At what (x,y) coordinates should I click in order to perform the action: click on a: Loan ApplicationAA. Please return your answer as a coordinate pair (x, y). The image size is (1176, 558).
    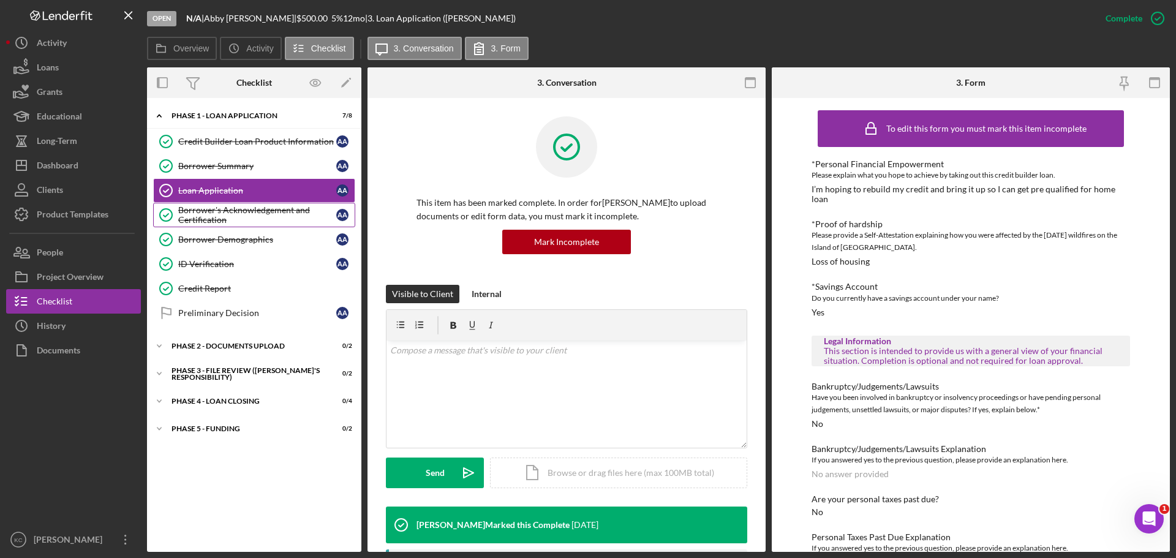
    Looking at the image, I should click on (254, 190).